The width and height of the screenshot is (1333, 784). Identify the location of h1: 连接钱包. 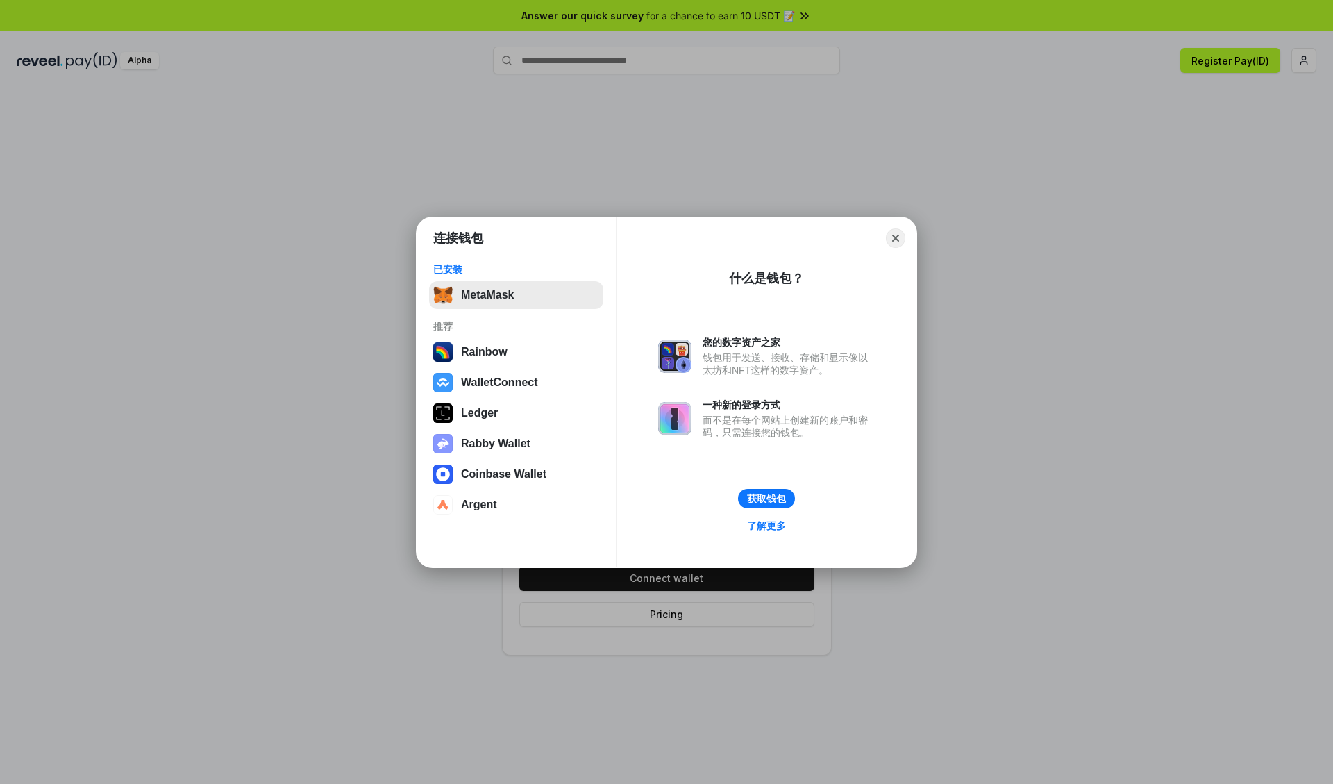
(458, 238).